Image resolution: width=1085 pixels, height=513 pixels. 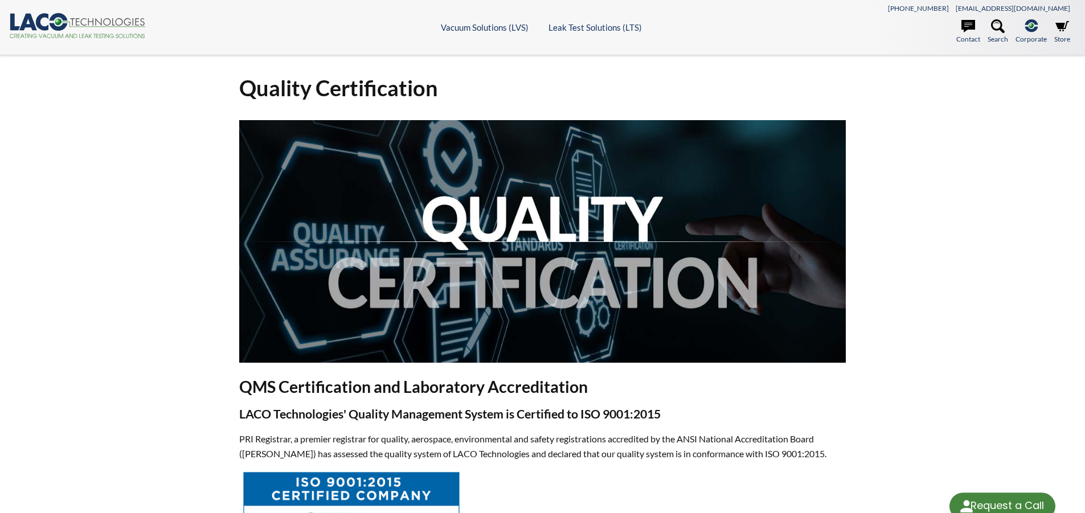 What do you see at coordinates (1031, 39) in the screenshot?
I see `span: Corporate` at bounding box center [1031, 39].